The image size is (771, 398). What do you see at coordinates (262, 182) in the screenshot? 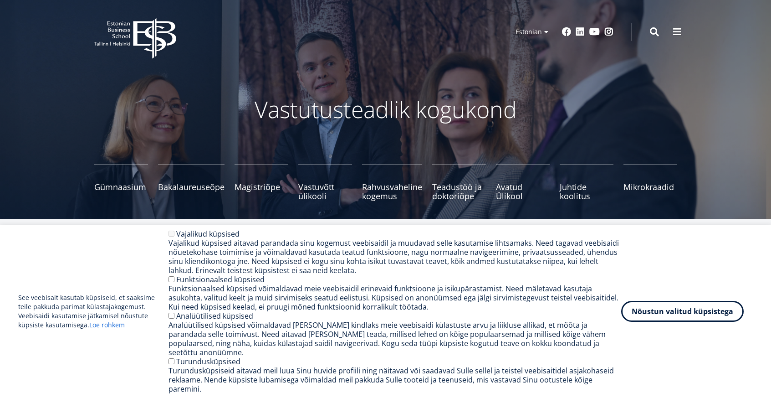
I see `a: Magistriõpe` at bounding box center [262, 182].